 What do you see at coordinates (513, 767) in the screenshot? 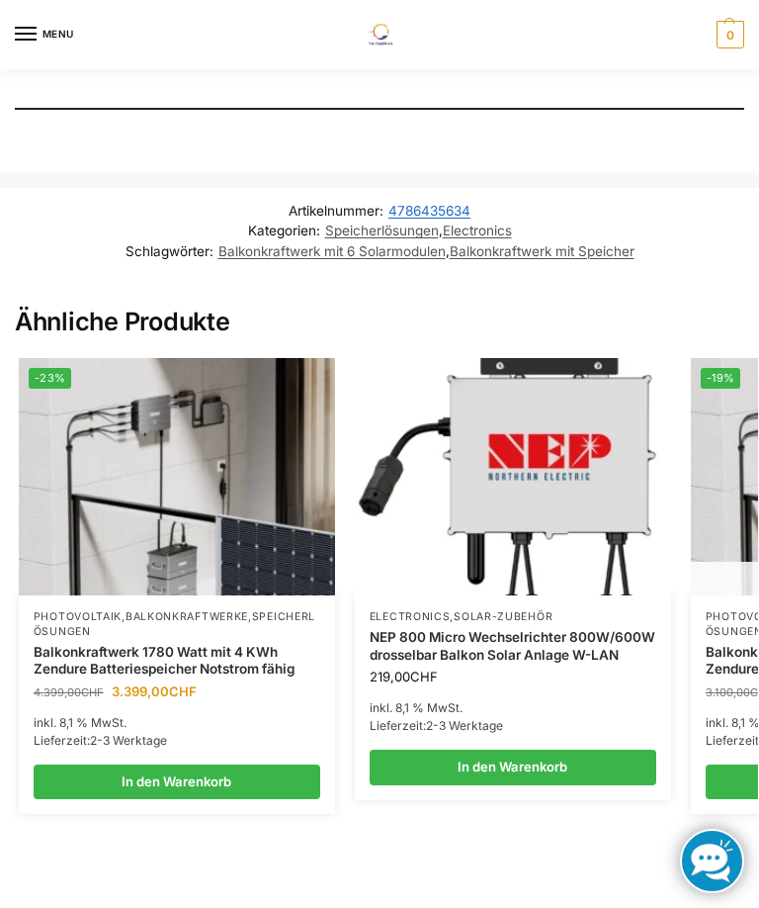
I see `a: In den Warenkorb legen: „NEP 800 Micro Wechselrichter 800W/600W drosselbar Balkon Solar Anlage W-...` at bounding box center [513, 767].